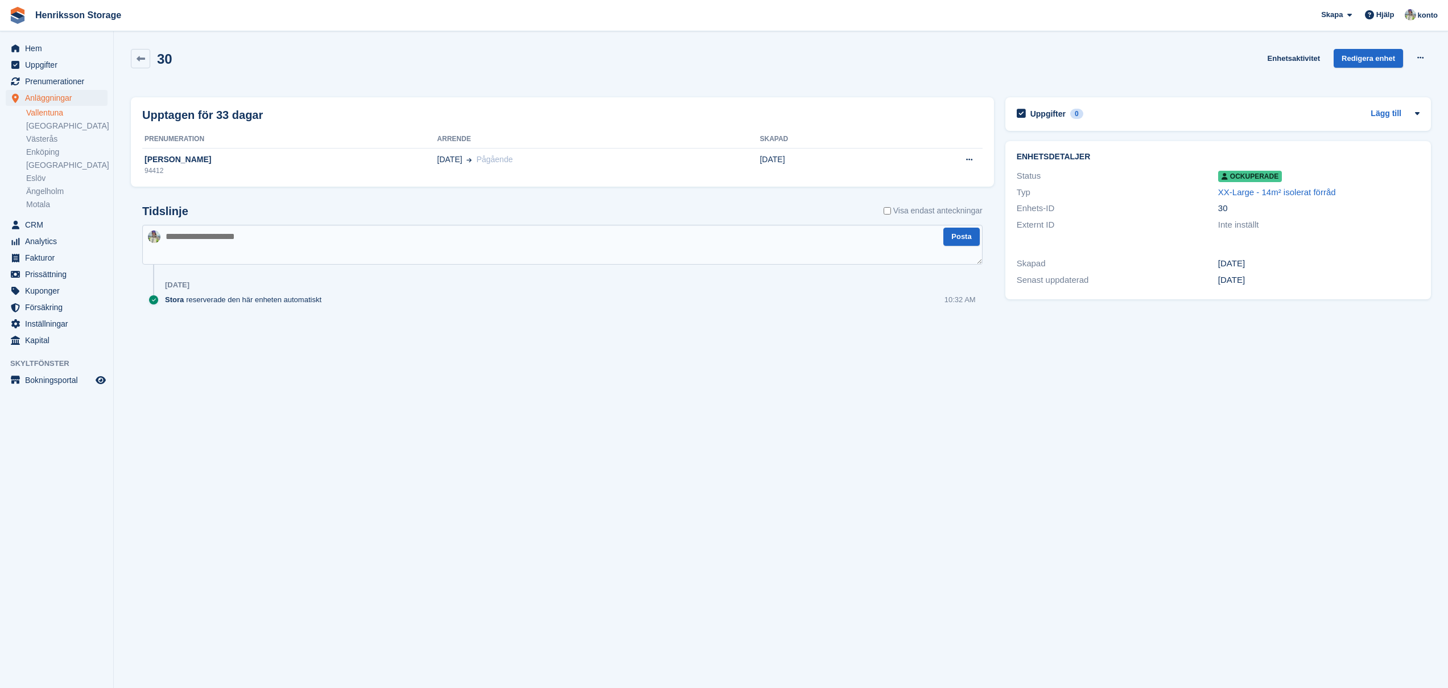 This screenshot has width=1448, height=688. What do you see at coordinates (1319, 208) in the screenshot?
I see `div: 30` at bounding box center [1319, 208].